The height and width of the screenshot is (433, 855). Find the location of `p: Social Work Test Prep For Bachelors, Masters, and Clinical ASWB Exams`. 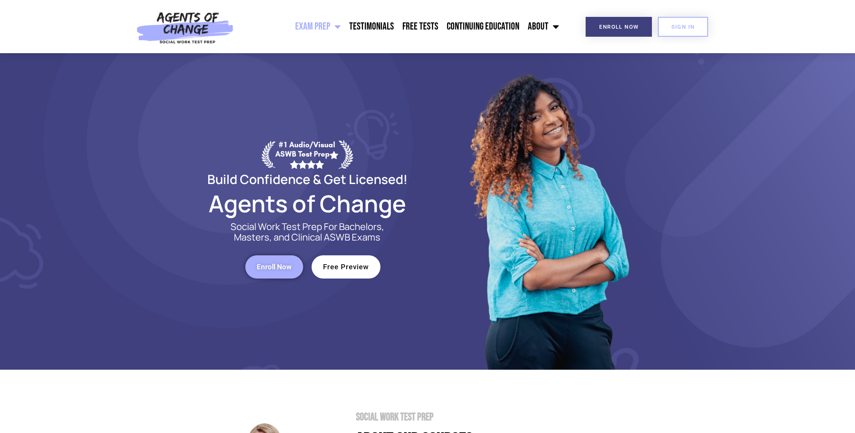

p: Social Work Test Prep For Bachelors, Masters, and Clinical ASWB Exams is located at coordinates (307, 232).